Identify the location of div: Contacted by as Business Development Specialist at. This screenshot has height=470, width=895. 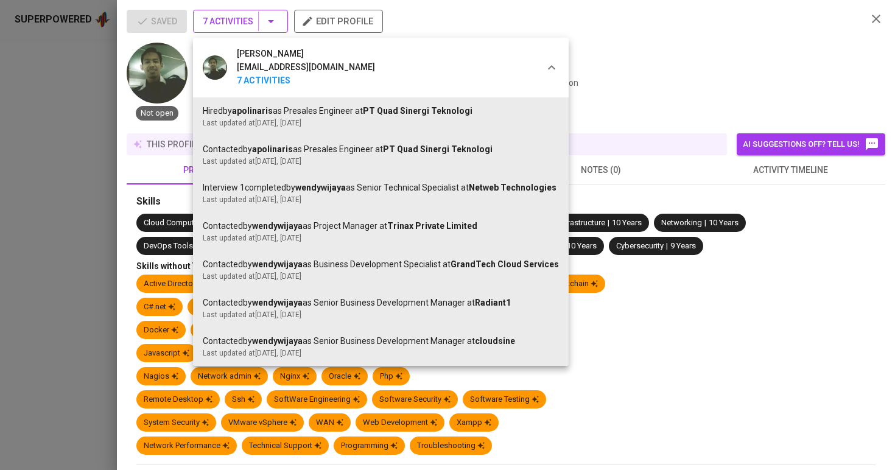
(380, 264).